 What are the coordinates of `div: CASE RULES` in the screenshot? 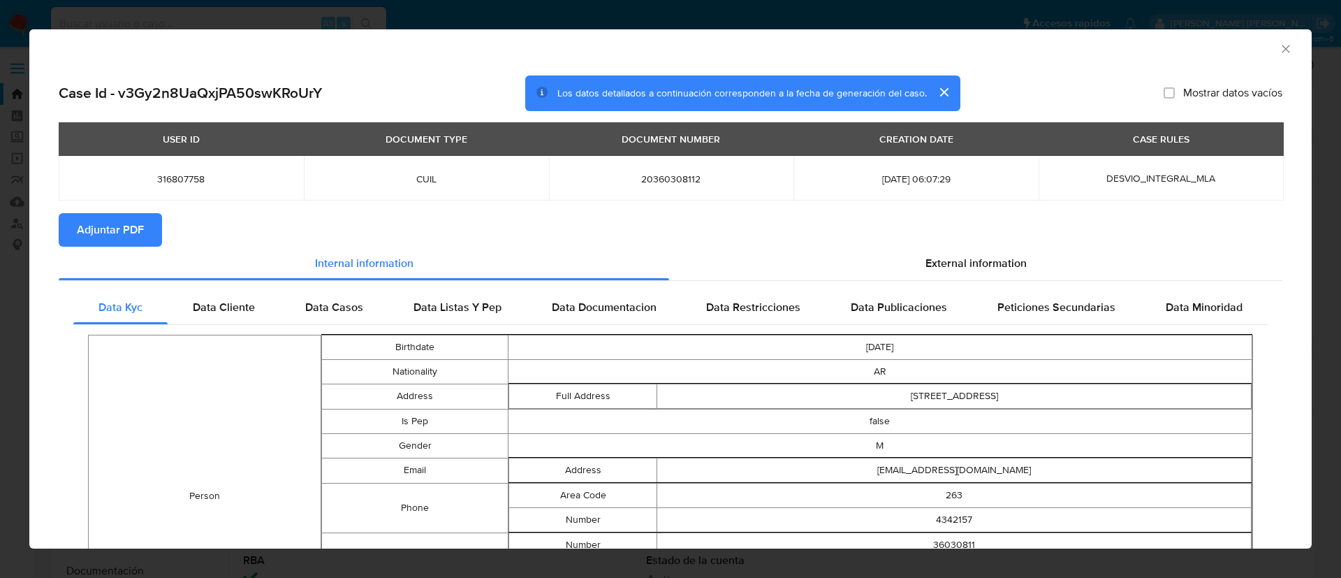 It's located at (1161, 139).